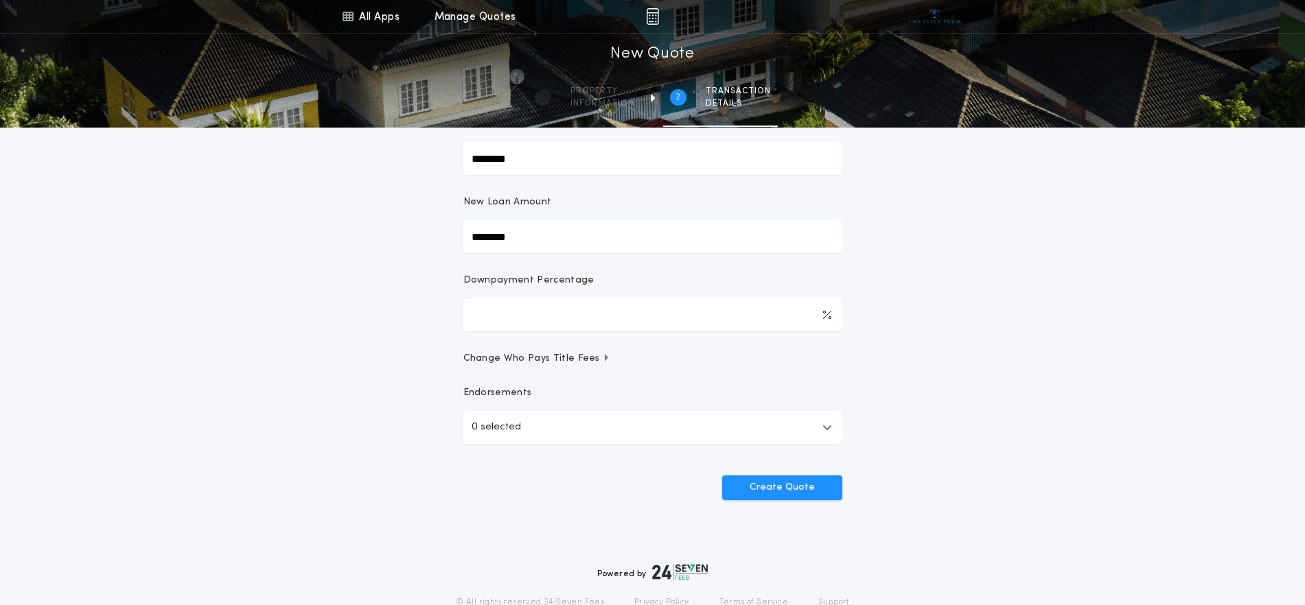 The height and width of the screenshot is (605, 1305). I want to click on div: Powered by, so click(653, 572).